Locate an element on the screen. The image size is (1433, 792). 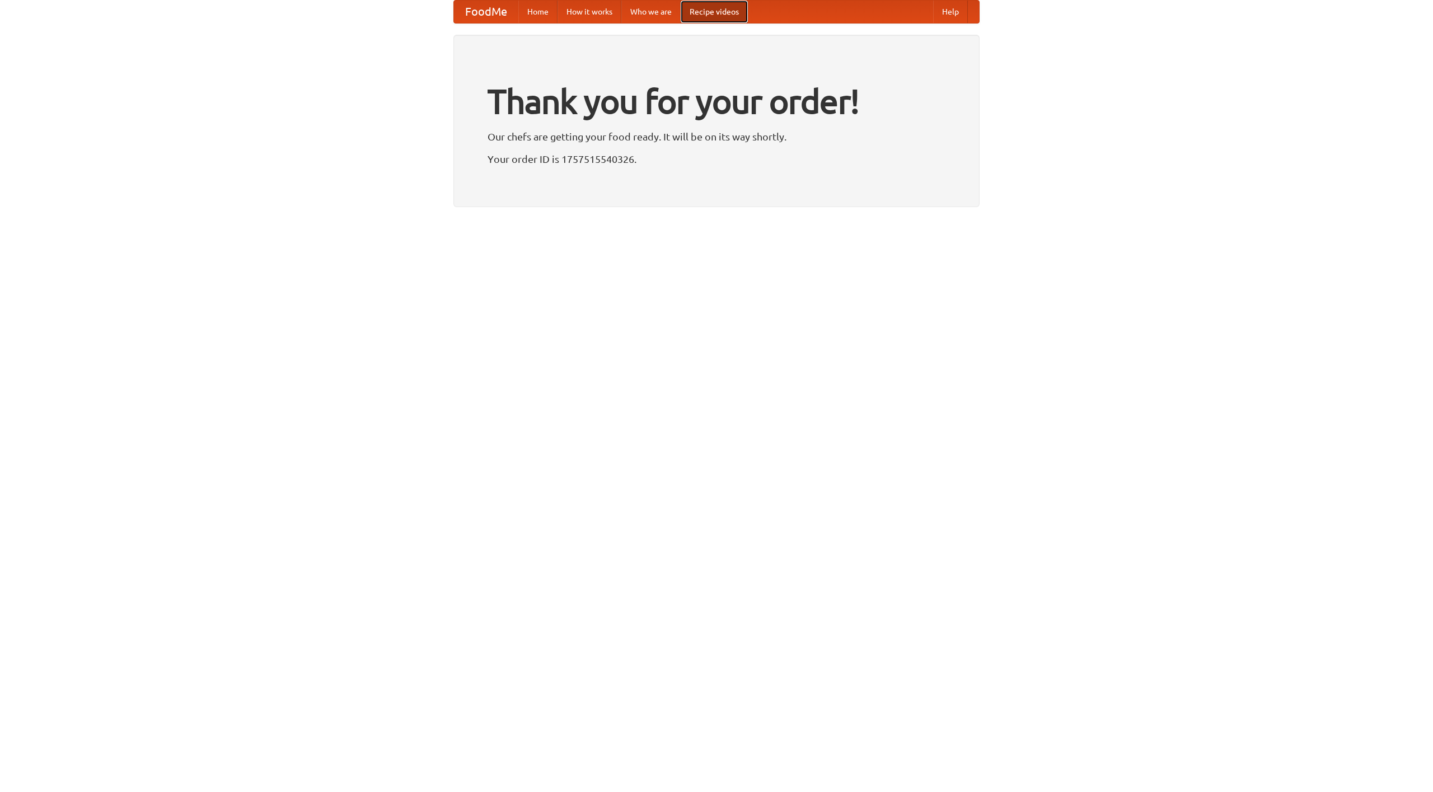
p: Your order ID is 1757515540326. is located at coordinates (716, 159).